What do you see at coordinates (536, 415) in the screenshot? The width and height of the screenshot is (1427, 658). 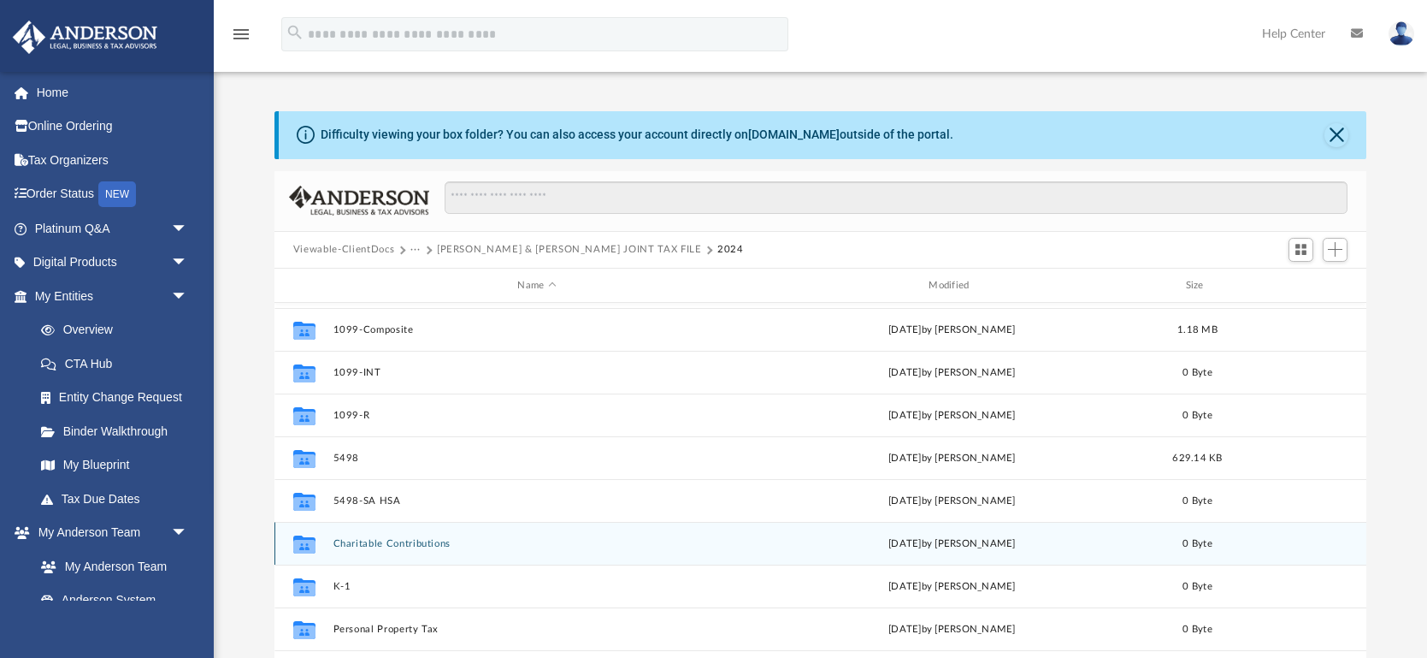 I see `button: 1099-R` at bounding box center [536, 415].